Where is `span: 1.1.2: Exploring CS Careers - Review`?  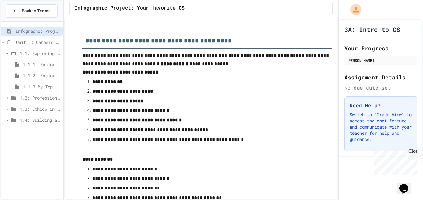 span: 1.1.2: Exploring CS Careers - Review is located at coordinates (41, 75).